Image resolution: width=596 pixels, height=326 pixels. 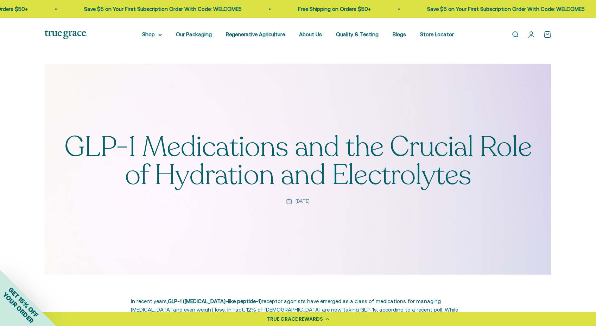 I want to click on a: Regenerative Agriculture, so click(x=255, y=34).